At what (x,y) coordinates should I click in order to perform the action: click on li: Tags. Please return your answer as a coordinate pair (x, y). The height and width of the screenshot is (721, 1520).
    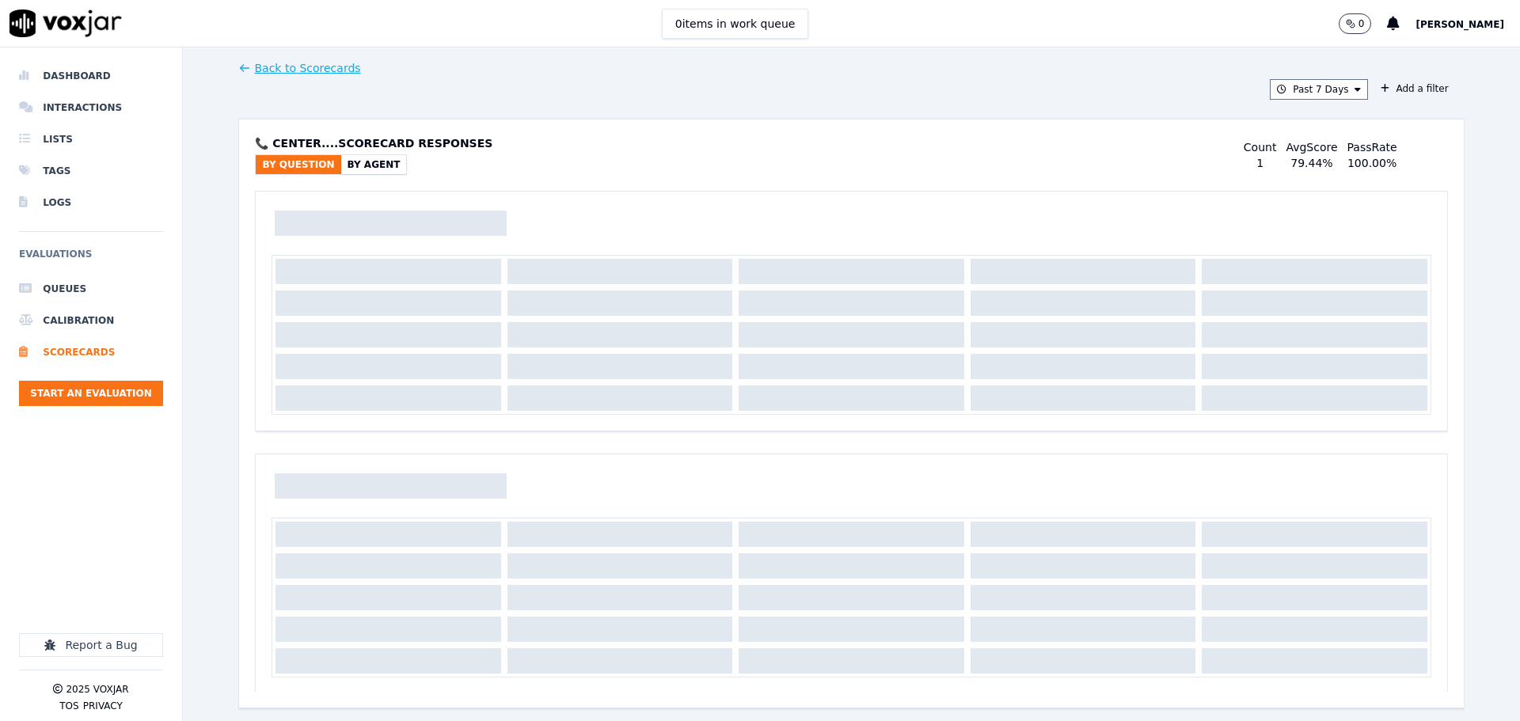
    Looking at the image, I should click on (91, 171).